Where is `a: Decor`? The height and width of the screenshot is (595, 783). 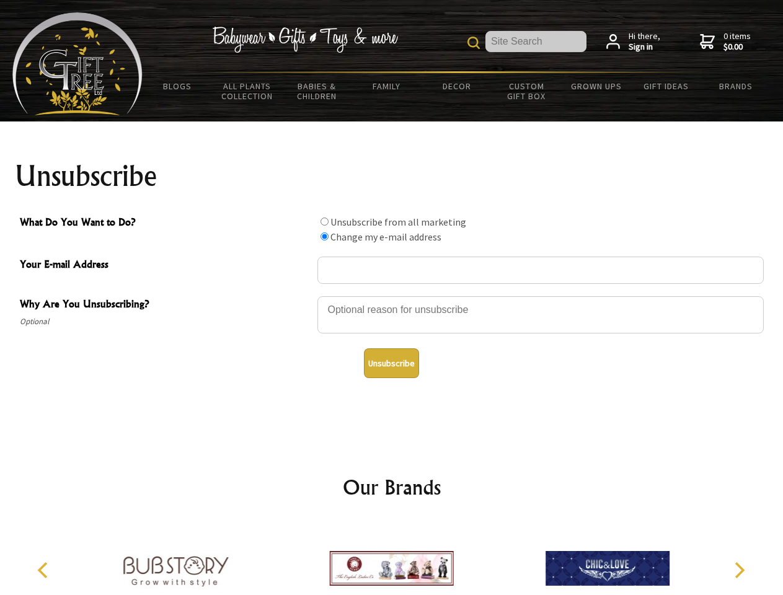 a: Decor is located at coordinates (456, 86).